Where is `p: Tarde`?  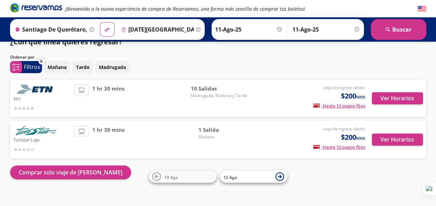
p: Tarde is located at coordinates (82, 67).